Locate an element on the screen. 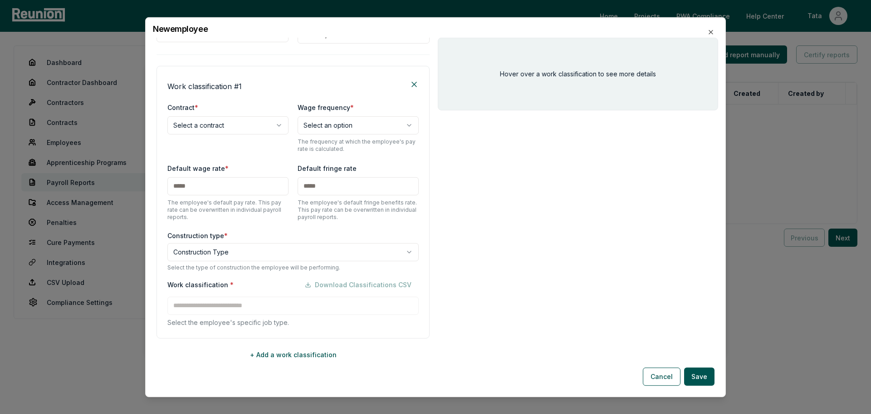 The image size is (871, 414). h4: Work classification # 1 is located at coordinates (205, 86).